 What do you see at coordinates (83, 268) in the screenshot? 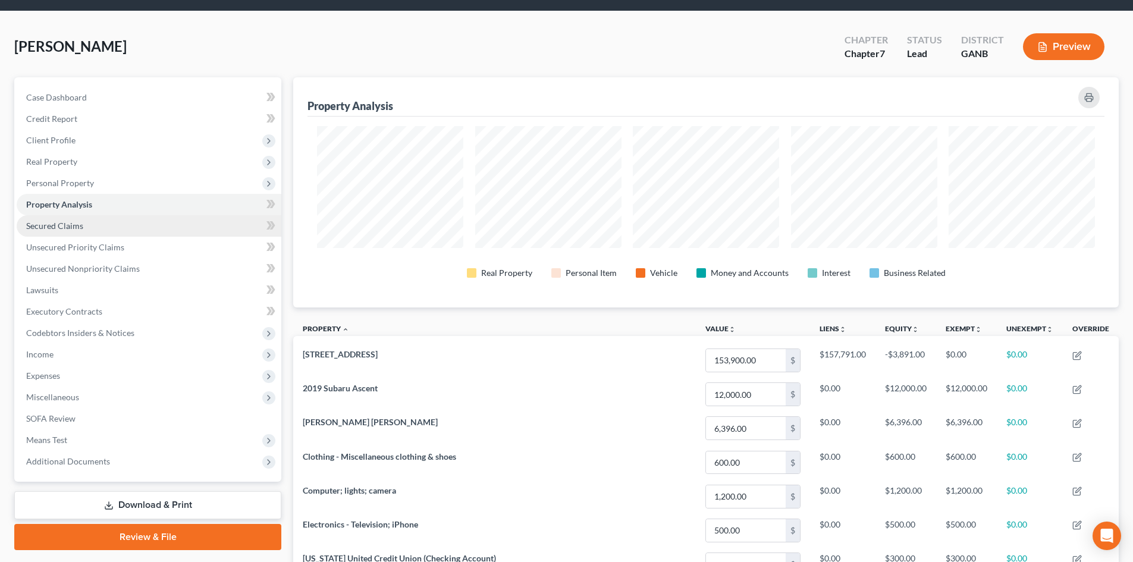
I see `span: Unsecured Nonpriority Claims` at bounding box center [83, 268].